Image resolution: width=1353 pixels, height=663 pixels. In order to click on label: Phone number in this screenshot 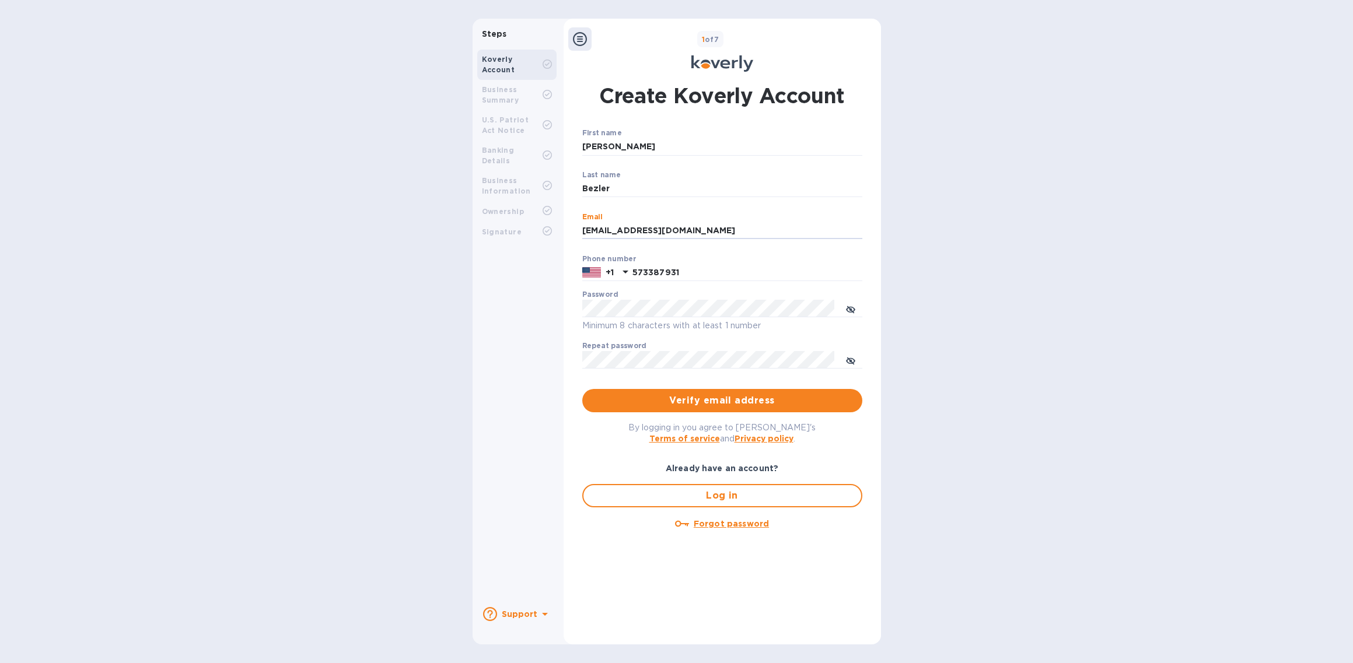, I will do `click(609, 259)`.